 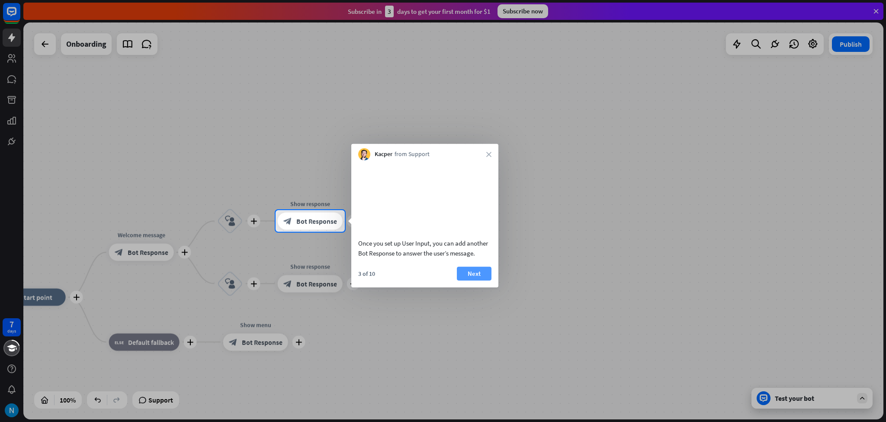 What do you see at coordinates (366, 273) in the screenshot?
I see `div: 3 of 10` at bounding box center [366, 273].